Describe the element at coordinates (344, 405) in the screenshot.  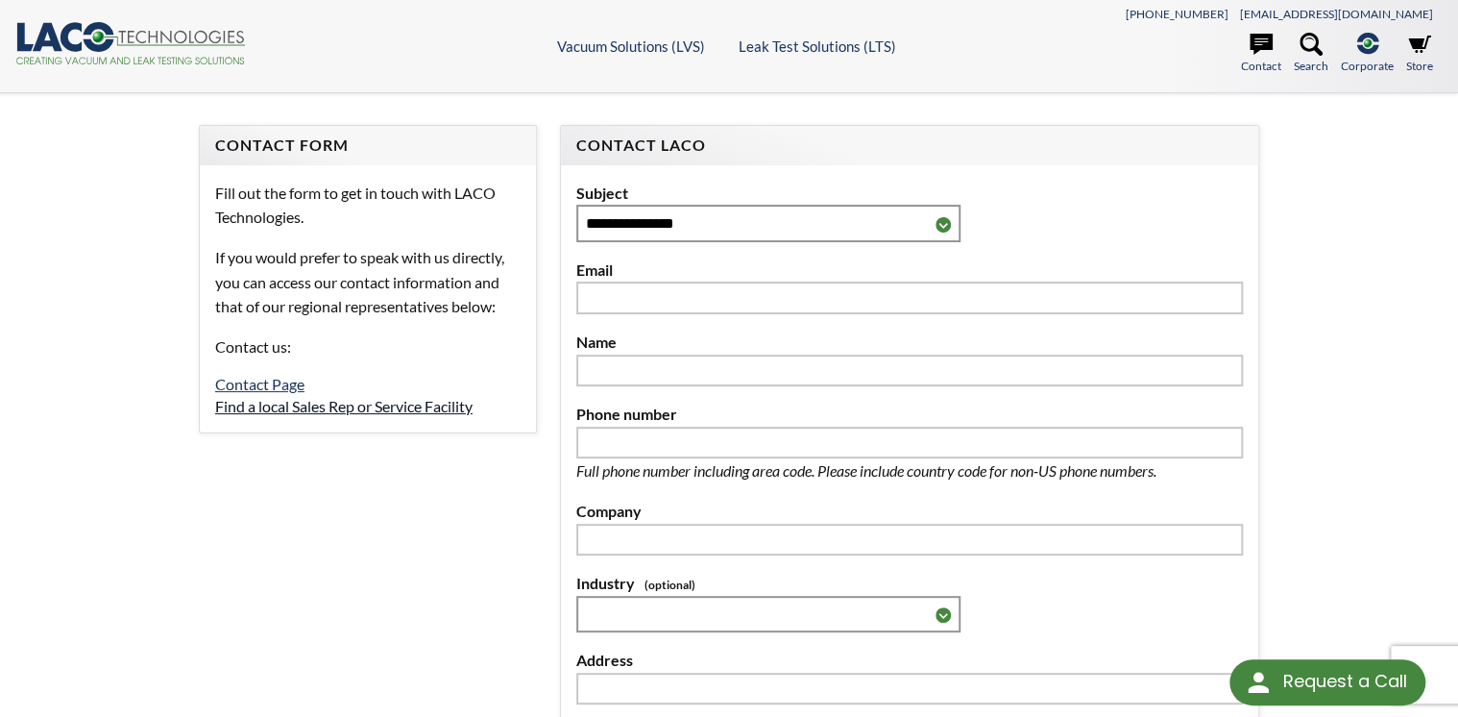
I see `a: Find a local Sales Rep or Service Facility` at that location.